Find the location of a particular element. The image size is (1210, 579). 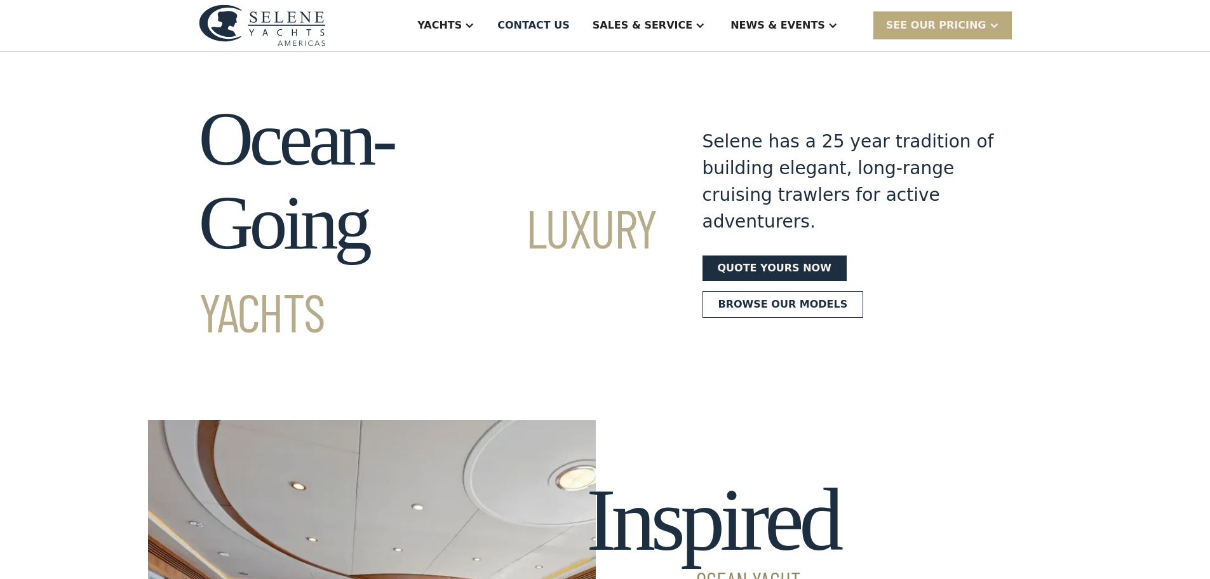

div: News & EVENTS is located at coordinates (777, 25).